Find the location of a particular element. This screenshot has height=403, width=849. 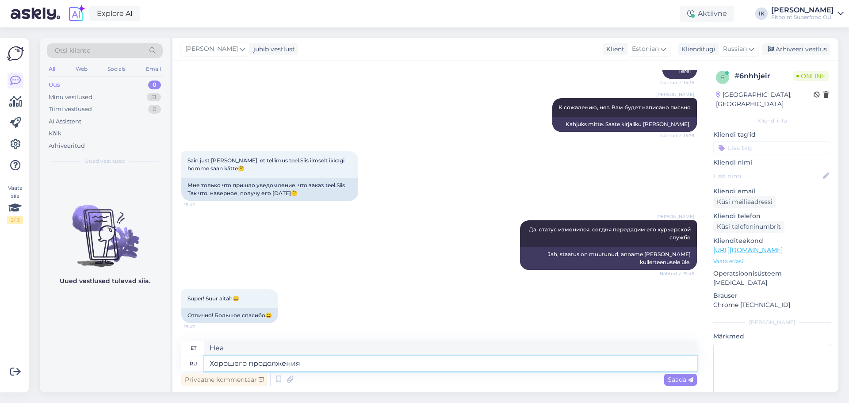

div: Отлично! Большое спасибо😄 is located at coordinates (229, 315).